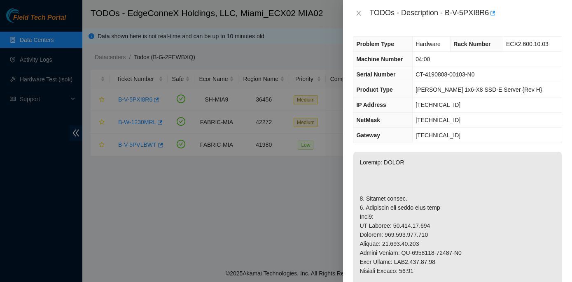  I want to click on span: Hardware, so click(428, 44).